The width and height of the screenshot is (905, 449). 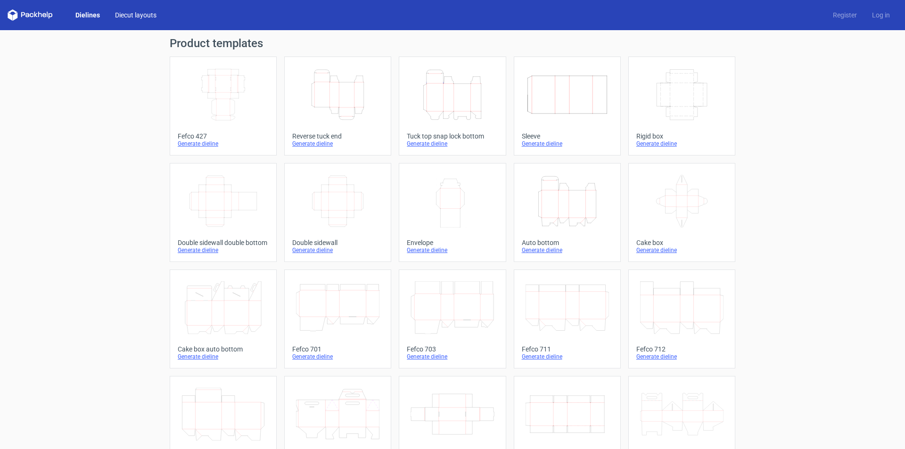 I want to click on a: Tuck top snap lock bottomGenerate dieline, so click(x=452, y=106).